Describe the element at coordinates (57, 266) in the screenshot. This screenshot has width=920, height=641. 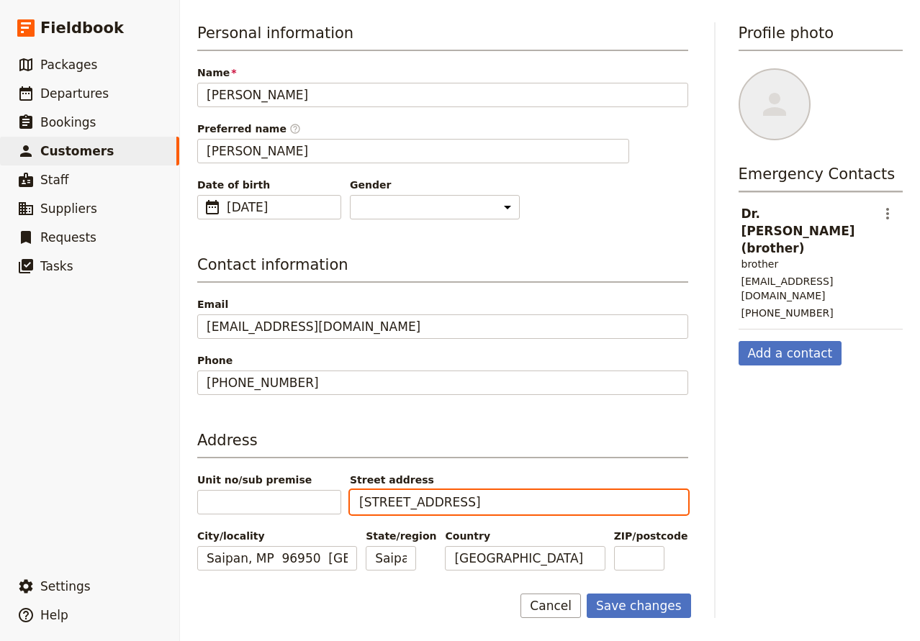
I see `span: Tasks` at that location.